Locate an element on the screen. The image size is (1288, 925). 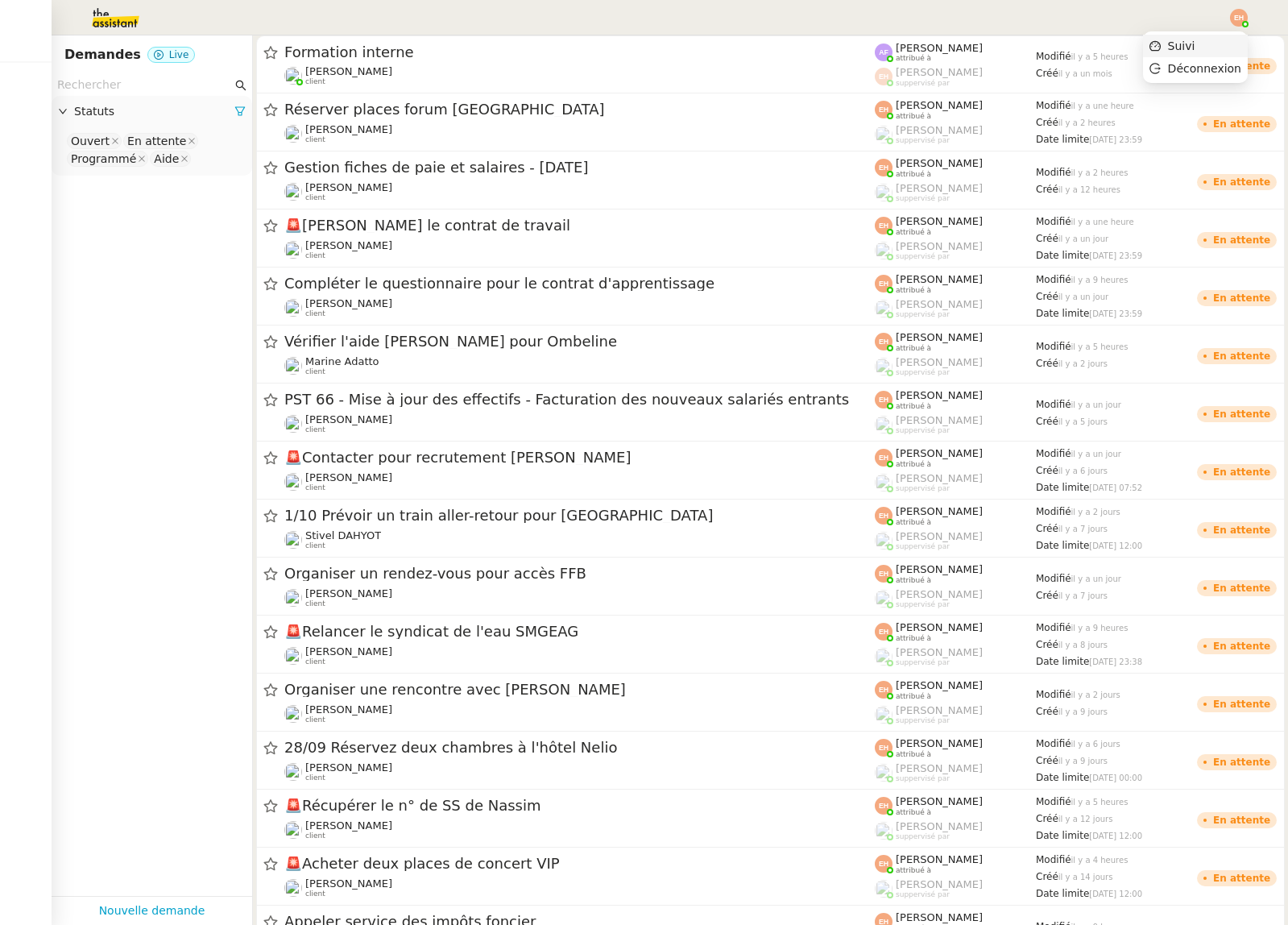
span: il y a 9 jours is located at coordinates (1083, 712).